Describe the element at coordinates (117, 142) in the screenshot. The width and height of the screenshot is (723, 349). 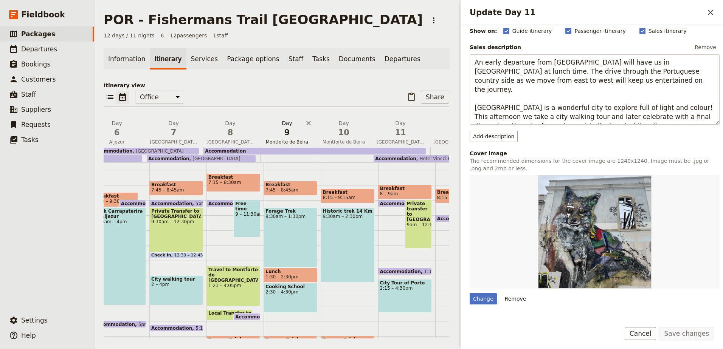
I see `span: Aljezur` at that location.